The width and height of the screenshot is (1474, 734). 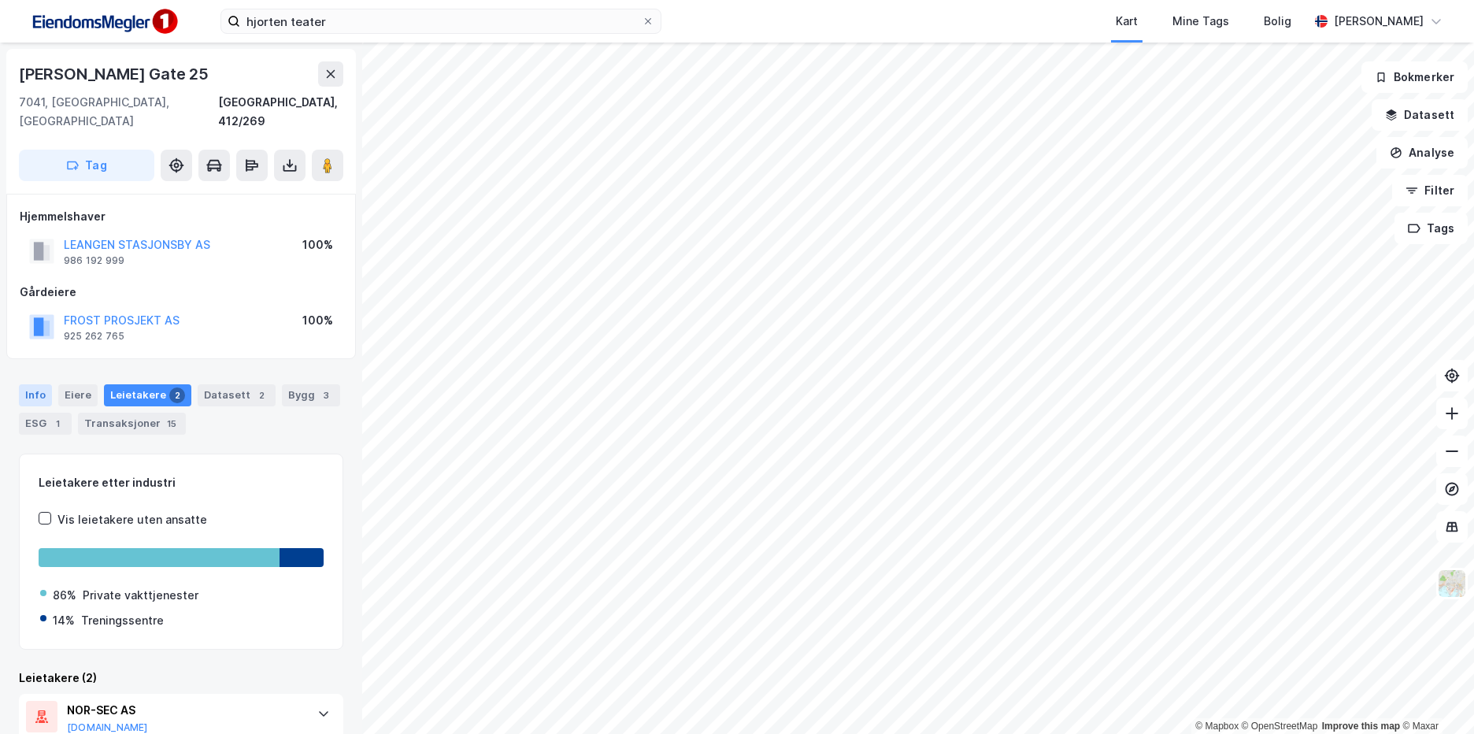 What do you see at coordinates (311, 395) in the screenshot?
I see `div: Bygg` at bounding box center [311, 395].